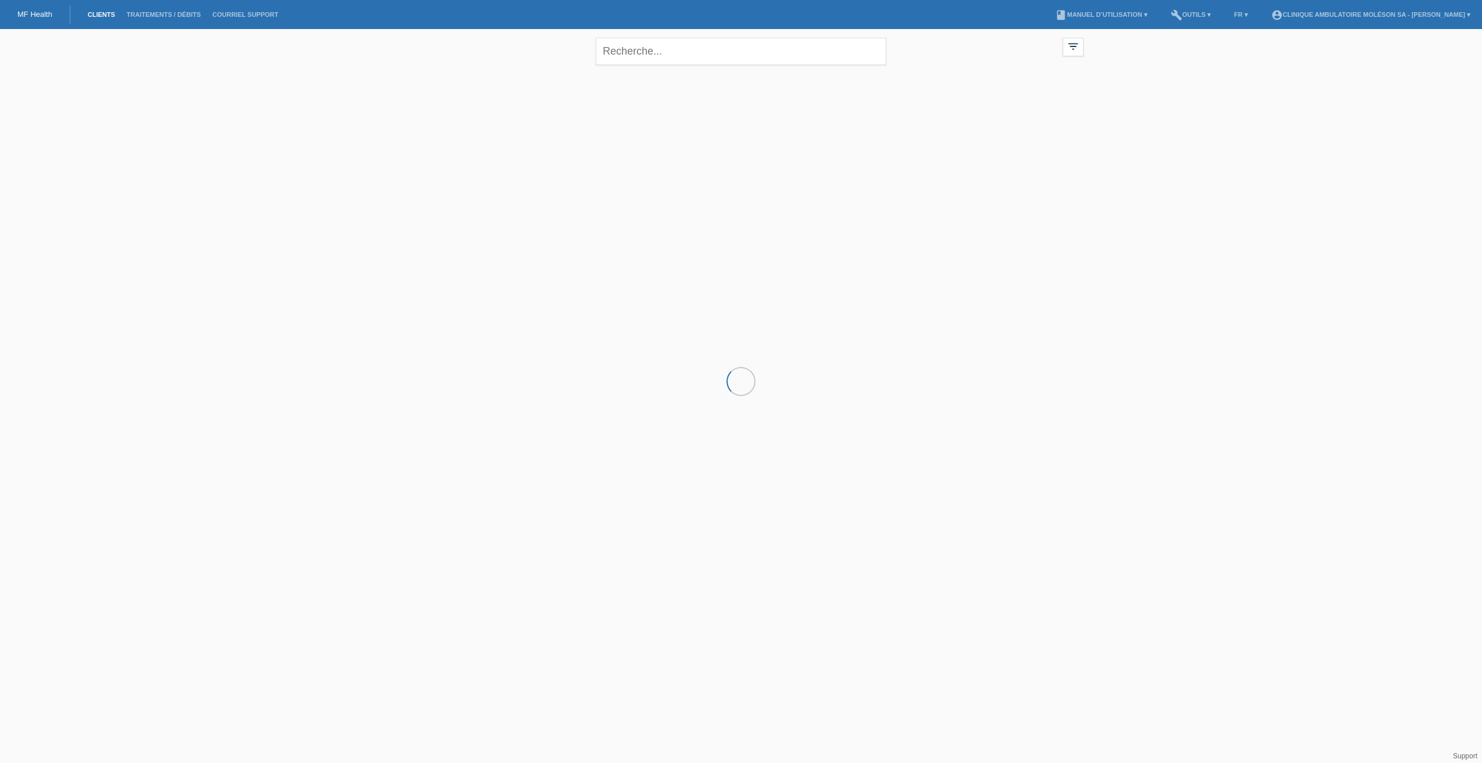 The width and height of the screenshot is (1482, 763). I want to click on i: filter_list, so click(1073, 46).